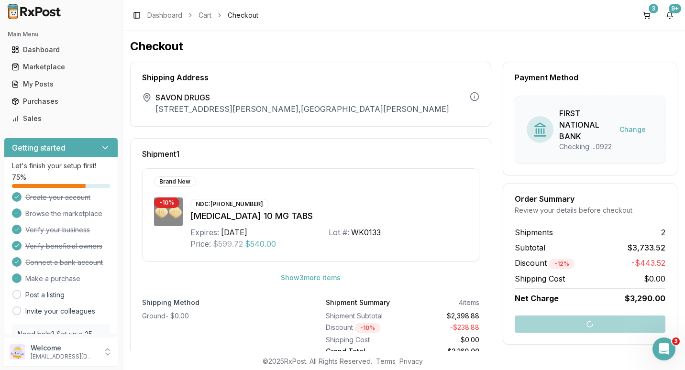 The width and height of the screenshot is (685, 370). What do you see at coordinates (17, 352) in the screenshot?
I see `img: User avatar` at bounding box center [17, 352].